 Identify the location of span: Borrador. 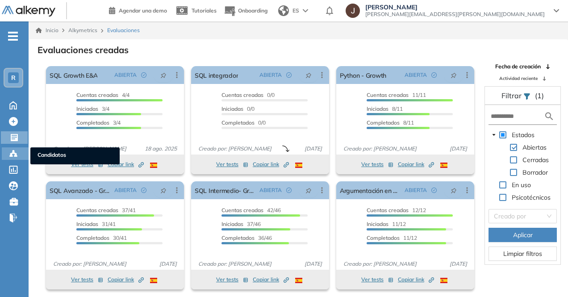
(535, 172).